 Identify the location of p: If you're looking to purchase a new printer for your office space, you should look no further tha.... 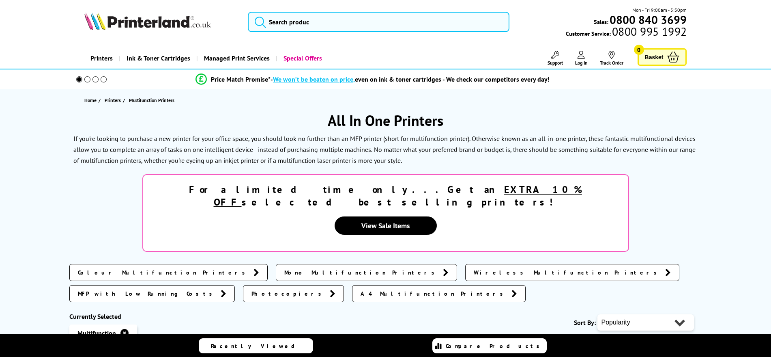
(385, 144).